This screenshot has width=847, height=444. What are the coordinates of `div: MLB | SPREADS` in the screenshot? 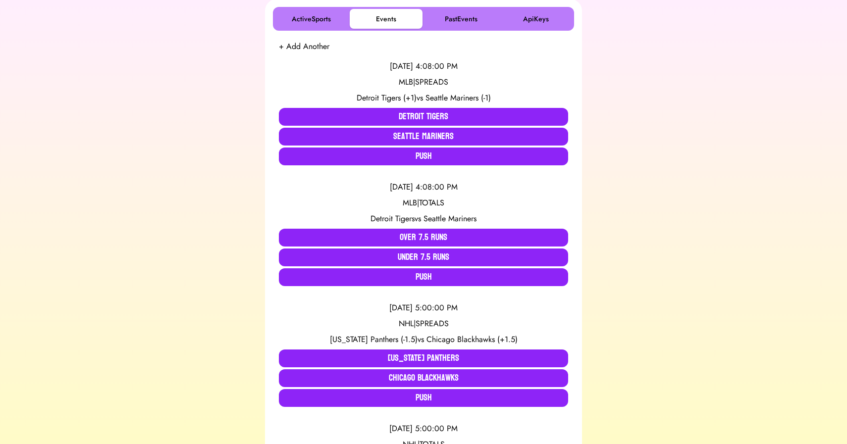 It's located at (423, 82).